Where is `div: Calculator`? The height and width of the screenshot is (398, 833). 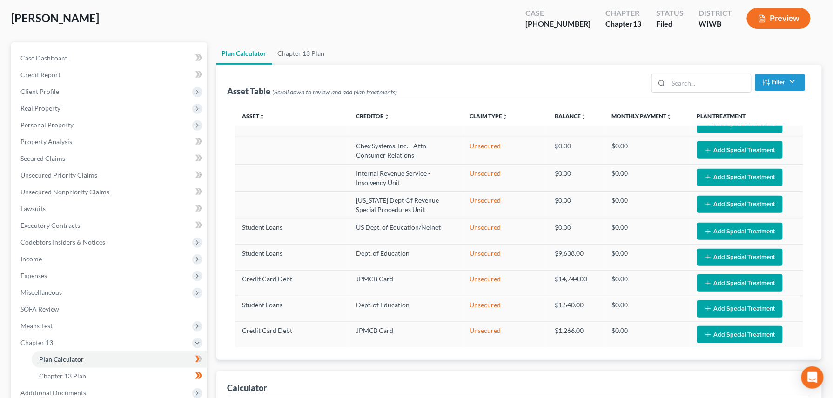 div: Calculator is located at coordinates (247, 388).